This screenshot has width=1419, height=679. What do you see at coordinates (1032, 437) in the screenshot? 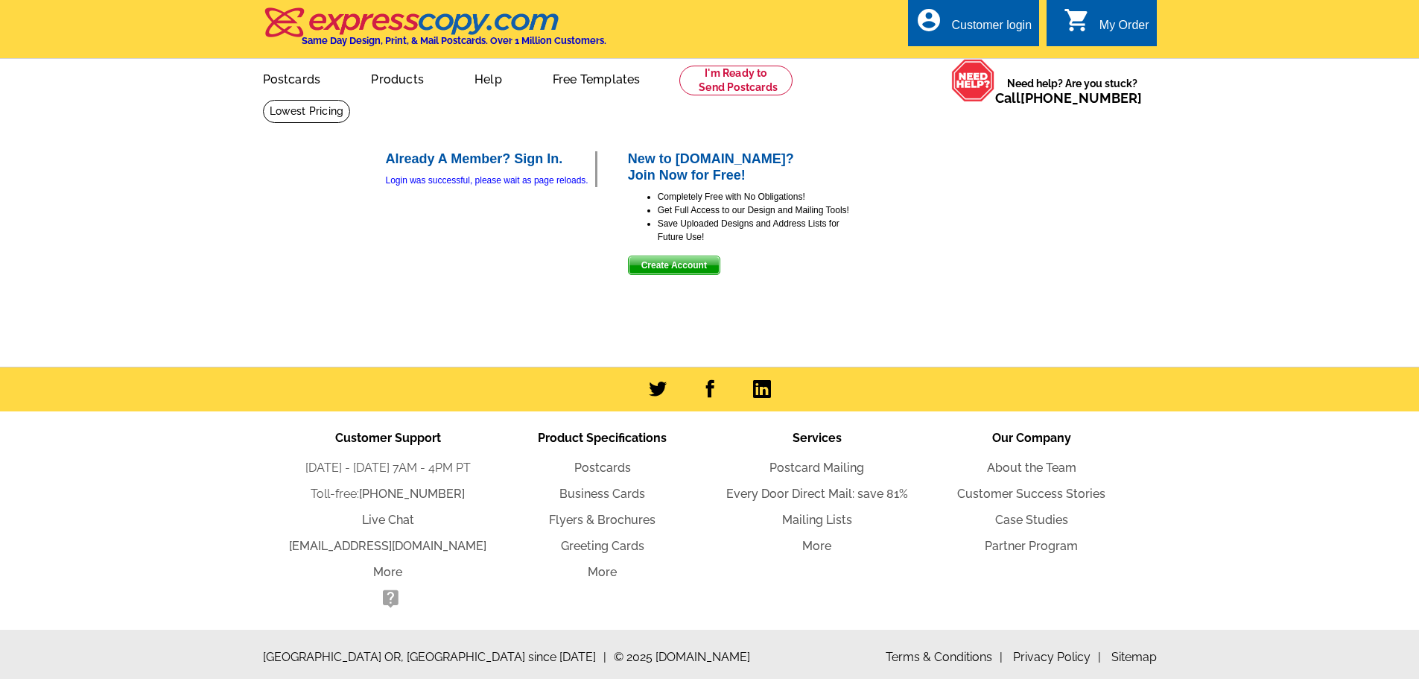
I see `span: Our Company` at bounding box center [1032, 437].